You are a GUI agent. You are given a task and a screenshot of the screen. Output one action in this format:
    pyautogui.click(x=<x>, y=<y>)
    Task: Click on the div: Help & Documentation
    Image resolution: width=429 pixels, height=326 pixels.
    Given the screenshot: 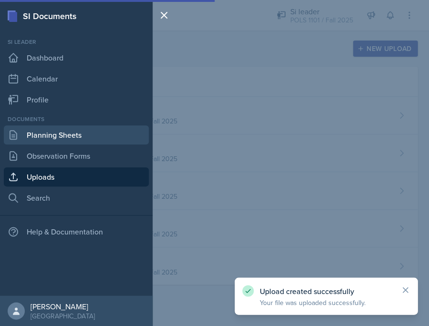 What is the action you would take?
    pyautogui.click(x=76, y=232)
    